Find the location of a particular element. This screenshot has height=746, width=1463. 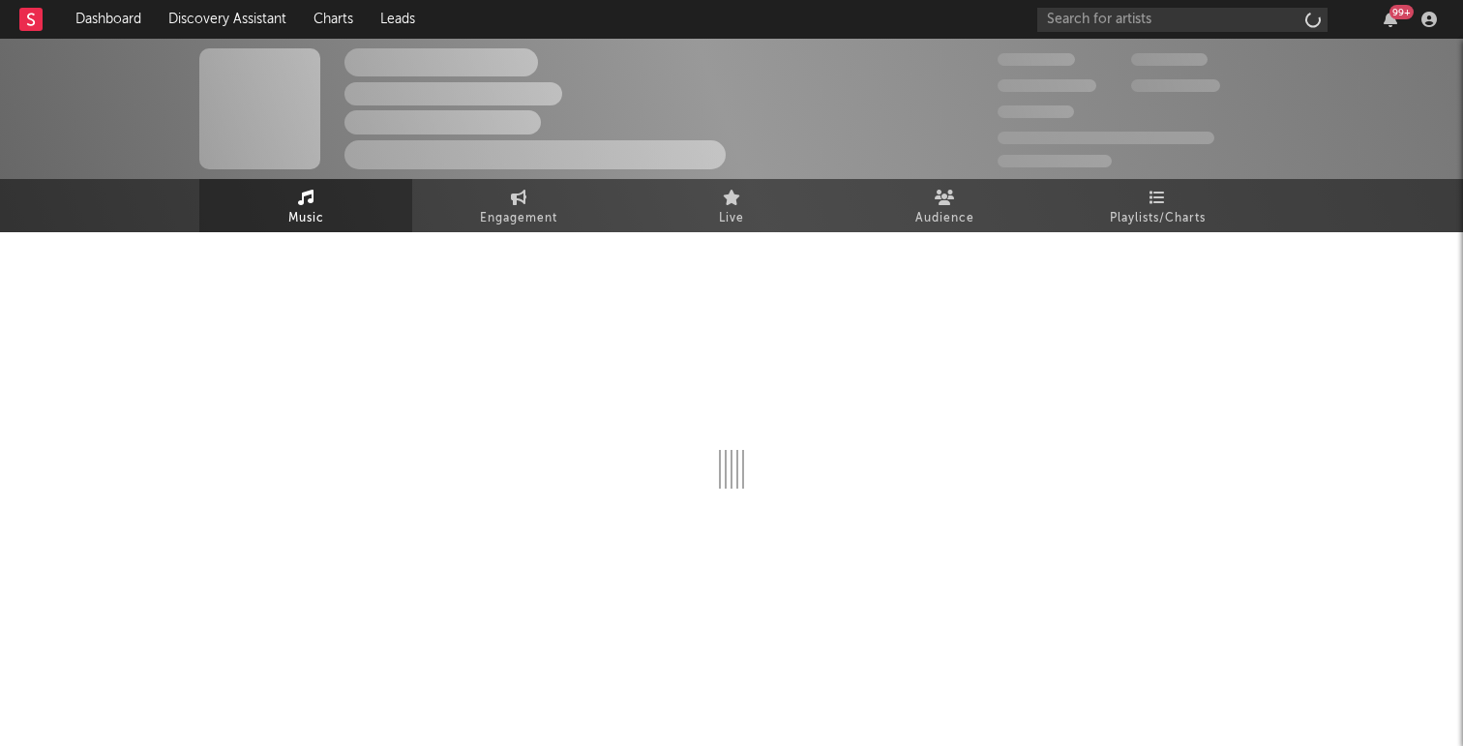

div: 99 + is located at coordinates (1401, 12).